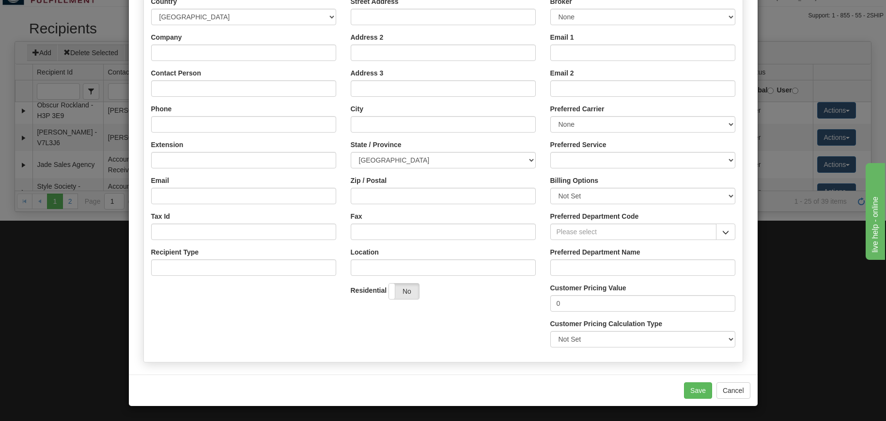 Image resolution: width=886 pixels, height=421 pixels. Describe the element at coordinates (633, 232) in the screenshot. I see `input: Please select` at that location.